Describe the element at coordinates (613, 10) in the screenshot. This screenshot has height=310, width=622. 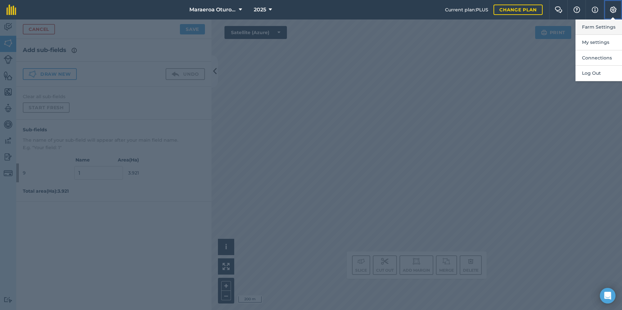
I see `img: A cog icon` at that location.